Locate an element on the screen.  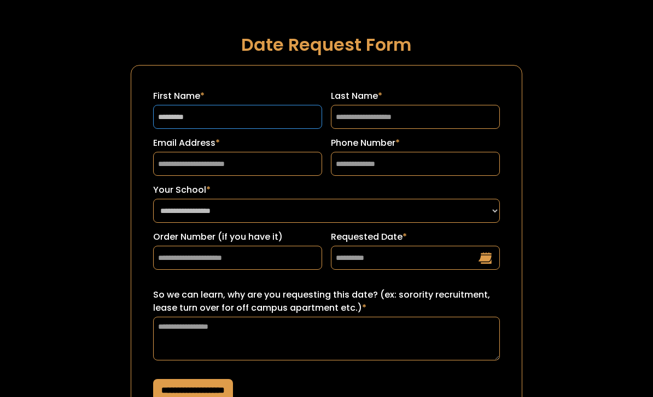
label: So we can learn, why are you requesting this date? (ex: sorority recruitment, lease turn over for... is located at coordinates (326, 302).